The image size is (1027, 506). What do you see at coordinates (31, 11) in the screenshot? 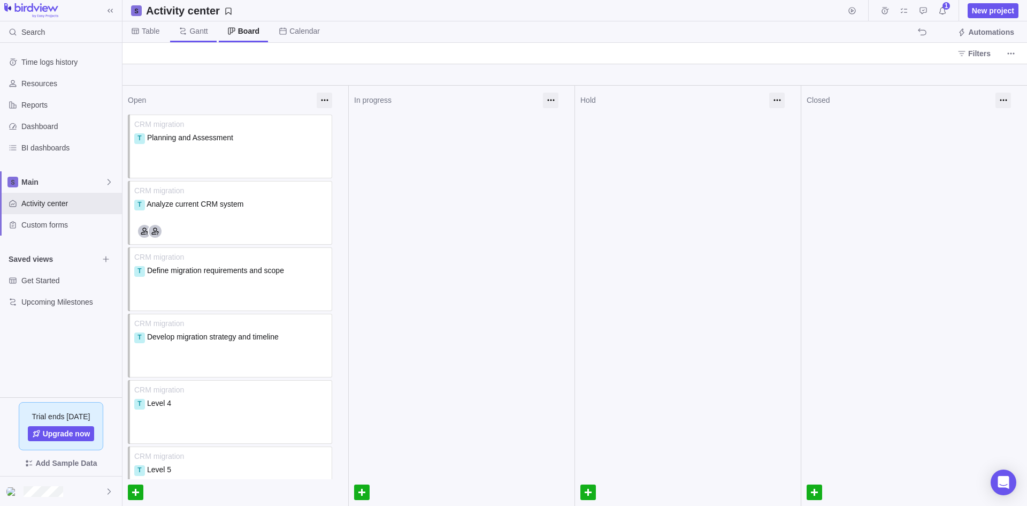
I see `img: logo` at bounding box center [31, 11].